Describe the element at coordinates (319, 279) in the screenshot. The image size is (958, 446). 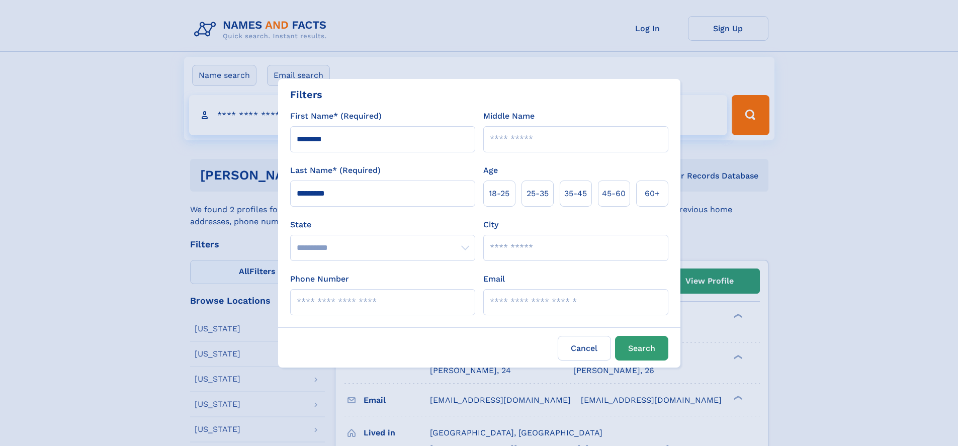
I see `label: Phone Number` at that location.